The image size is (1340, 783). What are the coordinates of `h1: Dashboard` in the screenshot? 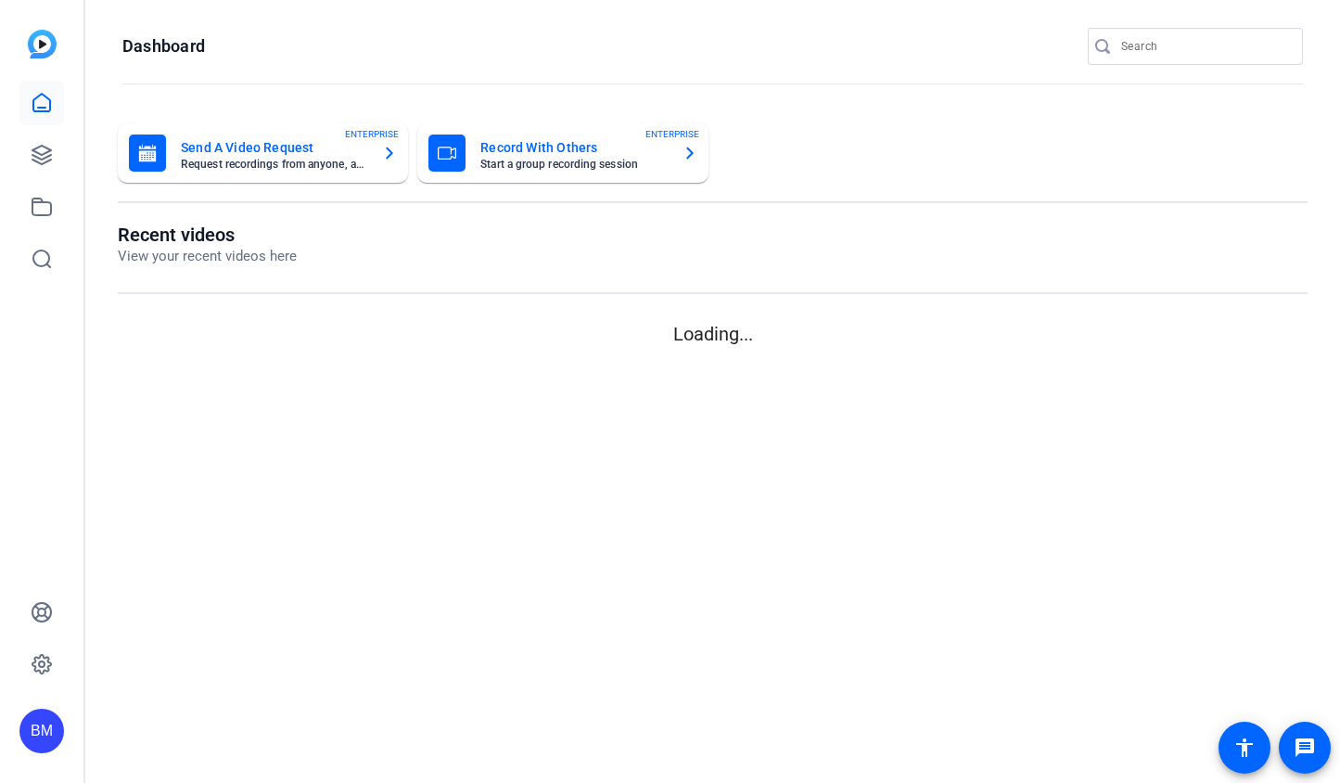 It's located at (163, 46).